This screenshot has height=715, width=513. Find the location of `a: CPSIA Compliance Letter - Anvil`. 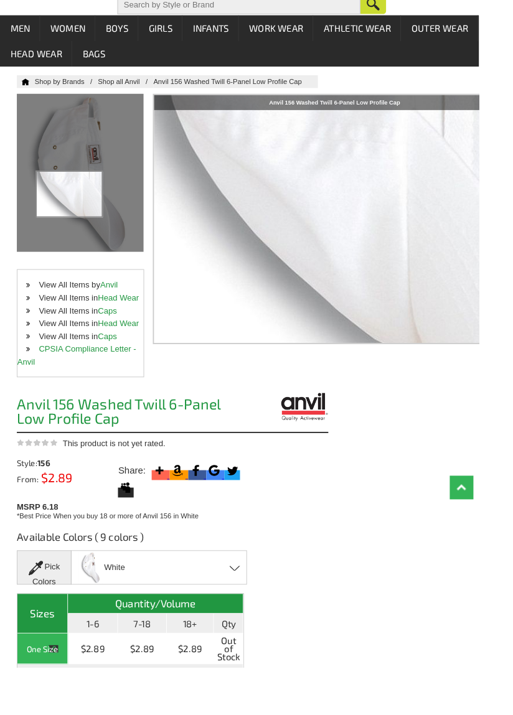

a: CPSIA Compliance Letter - Anvil is located at coordinates (82, 381).